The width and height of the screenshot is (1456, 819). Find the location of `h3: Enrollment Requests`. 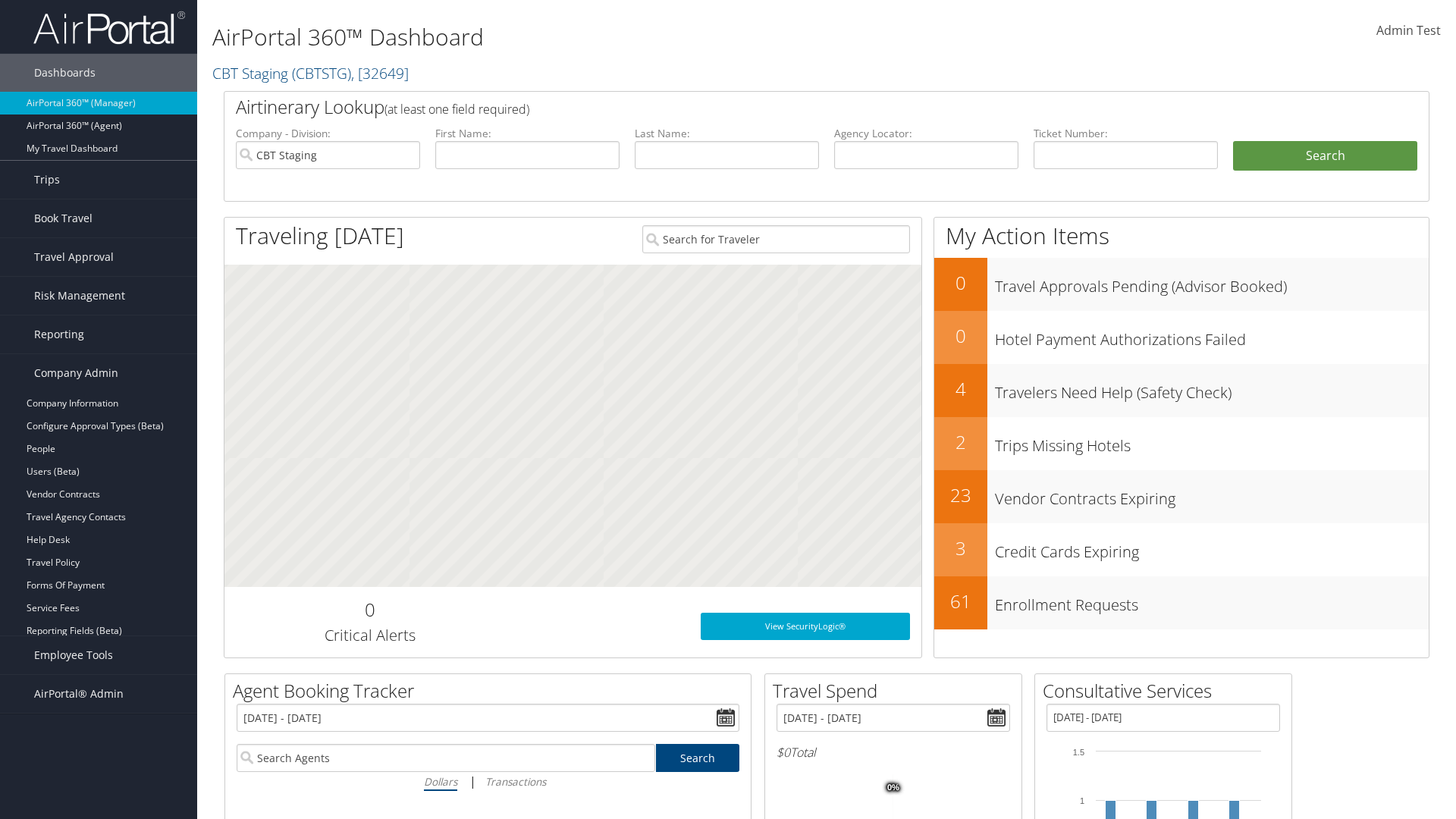

h3: Enrollment Requests is located at coordinates (1212, 601).